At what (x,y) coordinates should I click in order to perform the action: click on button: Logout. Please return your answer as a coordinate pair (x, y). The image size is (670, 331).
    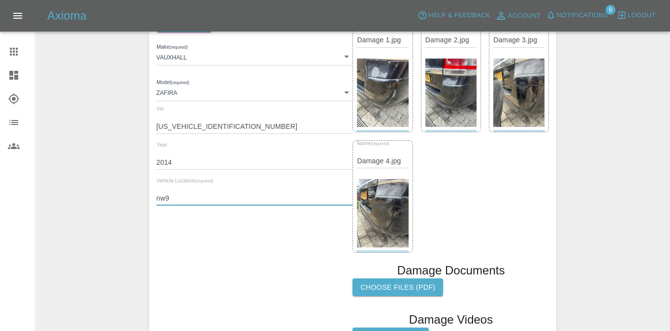
    Looking at the image, I should click on (636, 15).